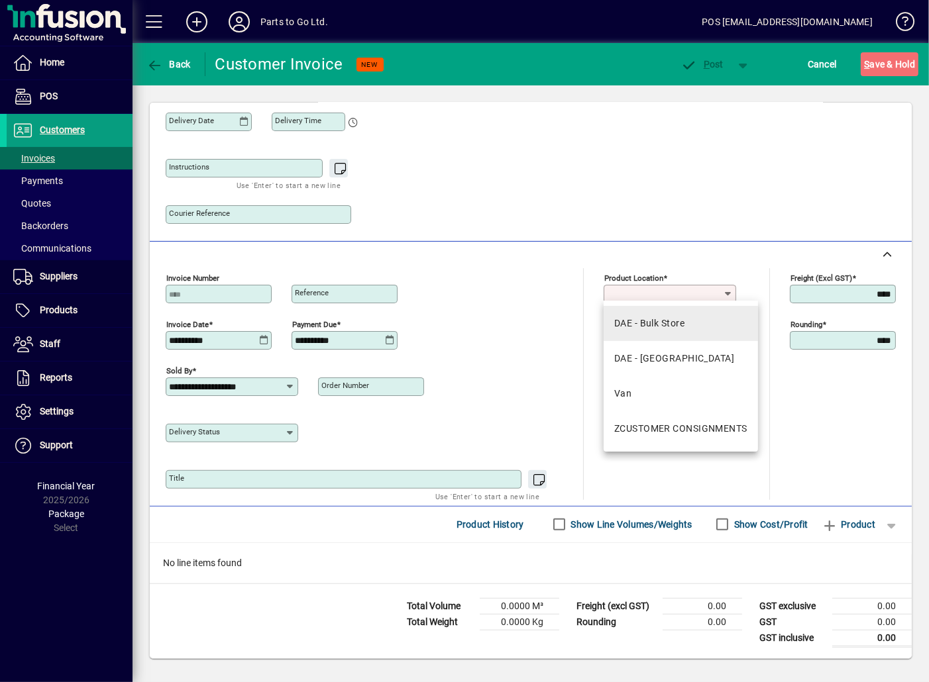 This screenshot has height=682, width=929. I want to click on mat-label: Invoice number, so click(193, 278).